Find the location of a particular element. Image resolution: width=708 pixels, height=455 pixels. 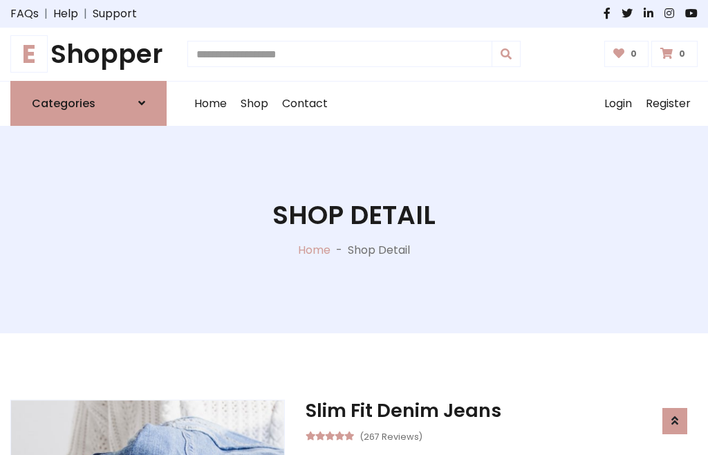

a: Login is located at coordinates (618, 104).